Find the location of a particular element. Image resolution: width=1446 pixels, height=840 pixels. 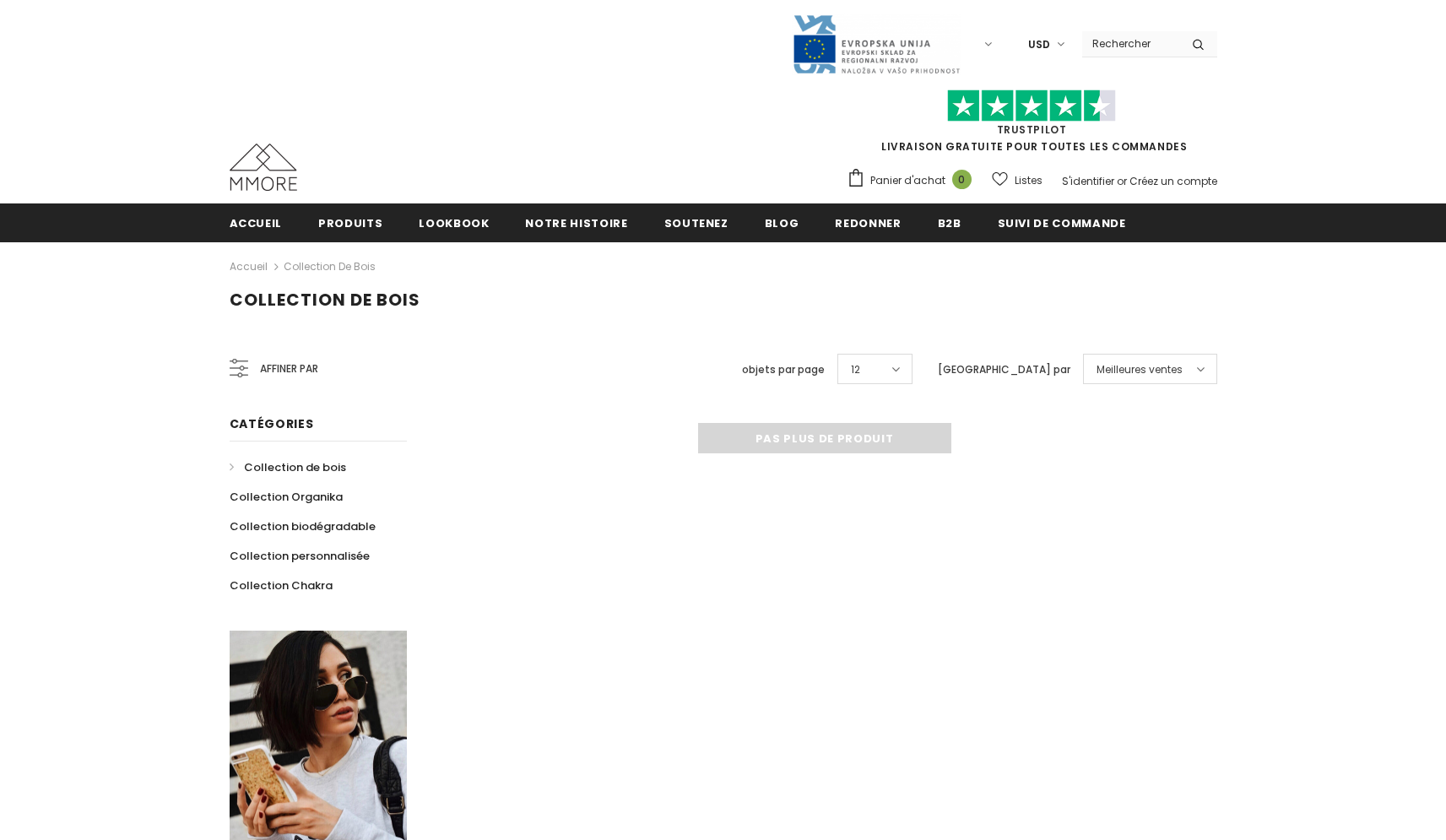

span: Collection Organika is located at coordinates (286, 496).